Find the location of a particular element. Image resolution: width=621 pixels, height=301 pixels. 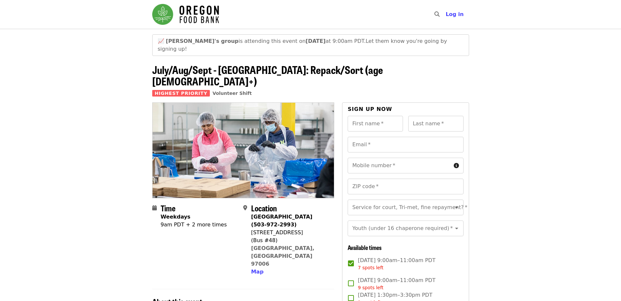

input: Last name is located at coordinates (436, 124).